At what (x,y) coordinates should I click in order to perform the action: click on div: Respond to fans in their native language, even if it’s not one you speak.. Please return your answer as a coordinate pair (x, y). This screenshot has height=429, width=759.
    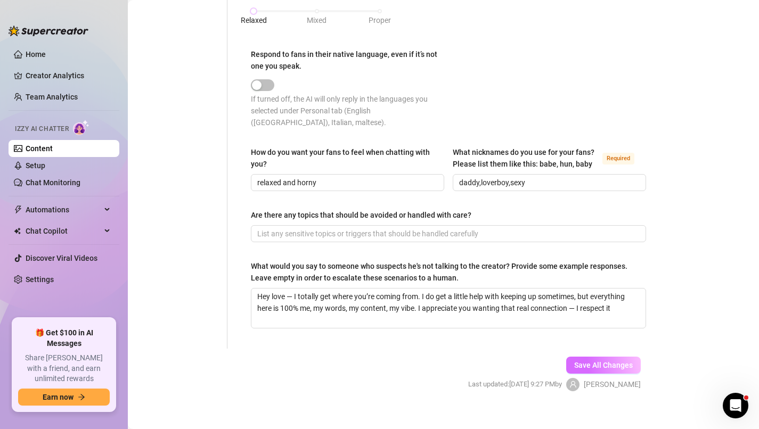
    Looking at the image, I should click on (346, 60).